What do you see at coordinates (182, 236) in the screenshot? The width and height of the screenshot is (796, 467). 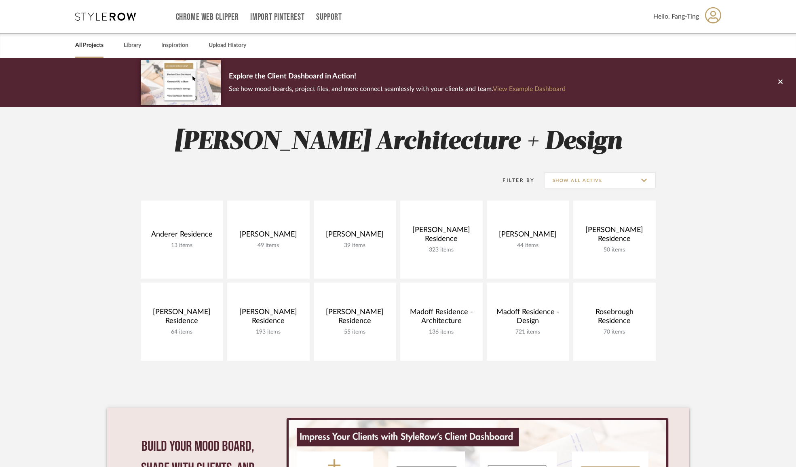 I see `div: Anderer Residence` at bounding box center [182, 236].